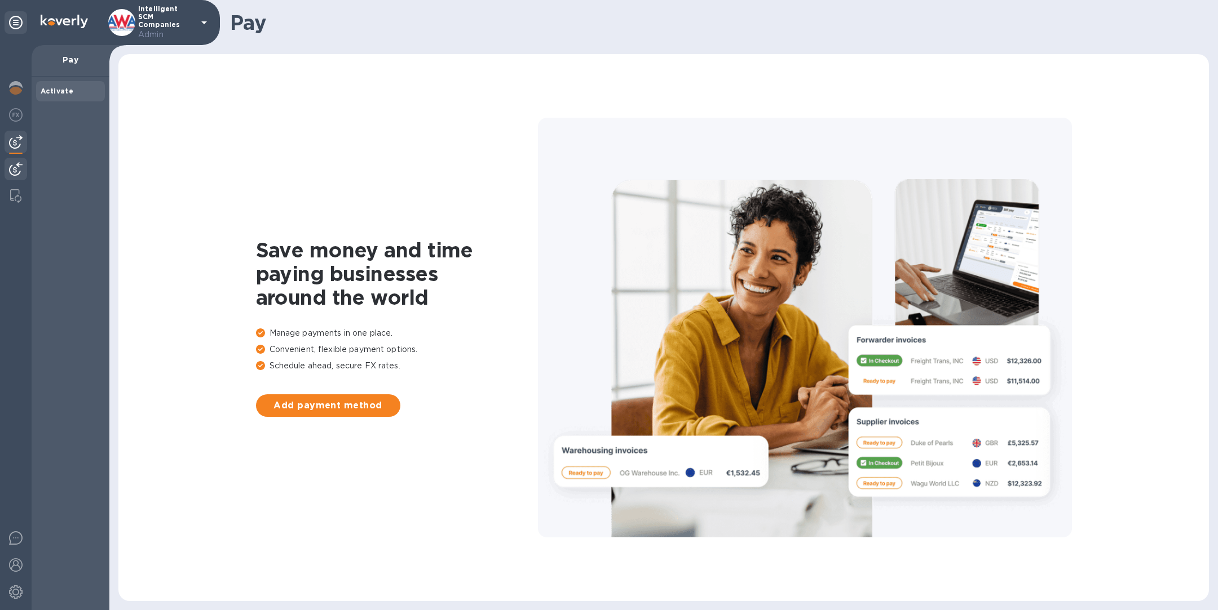  Describe the element at coordinates (328, 406) in the screenshot. I see `span: Add payment method` at that location.